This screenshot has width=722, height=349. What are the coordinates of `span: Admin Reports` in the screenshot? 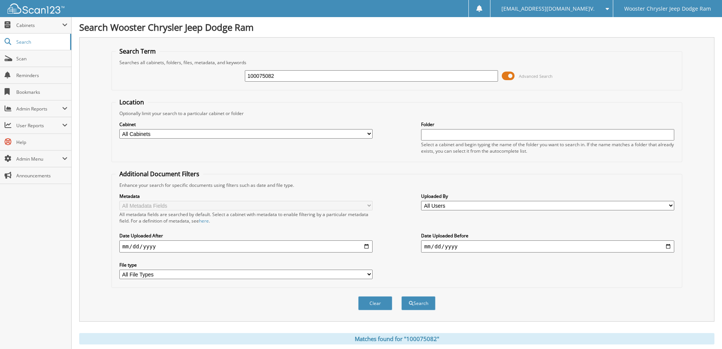 It's located at (39, 108).